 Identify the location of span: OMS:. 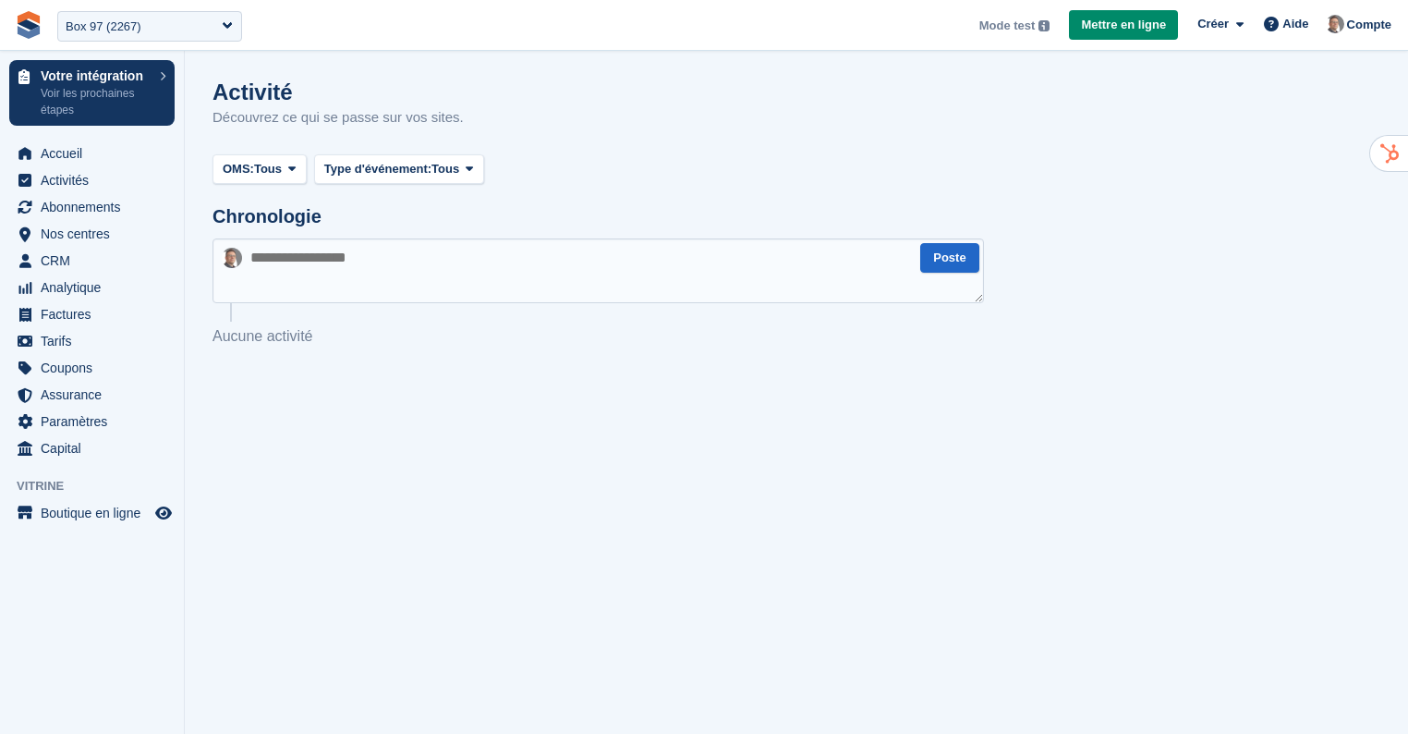
(238, 169).